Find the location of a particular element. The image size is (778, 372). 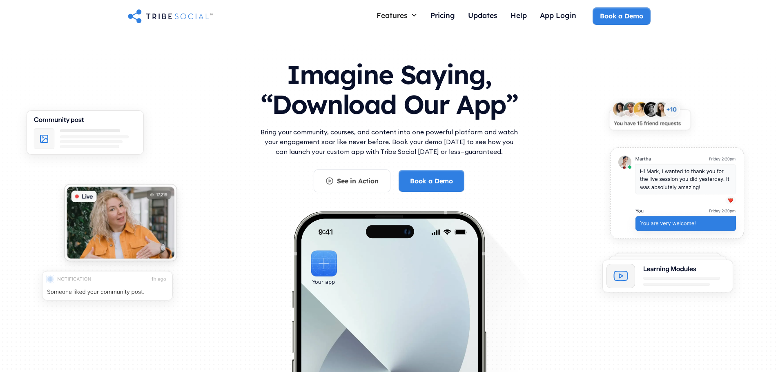

div: App Login is located at coordinates (558, 15).